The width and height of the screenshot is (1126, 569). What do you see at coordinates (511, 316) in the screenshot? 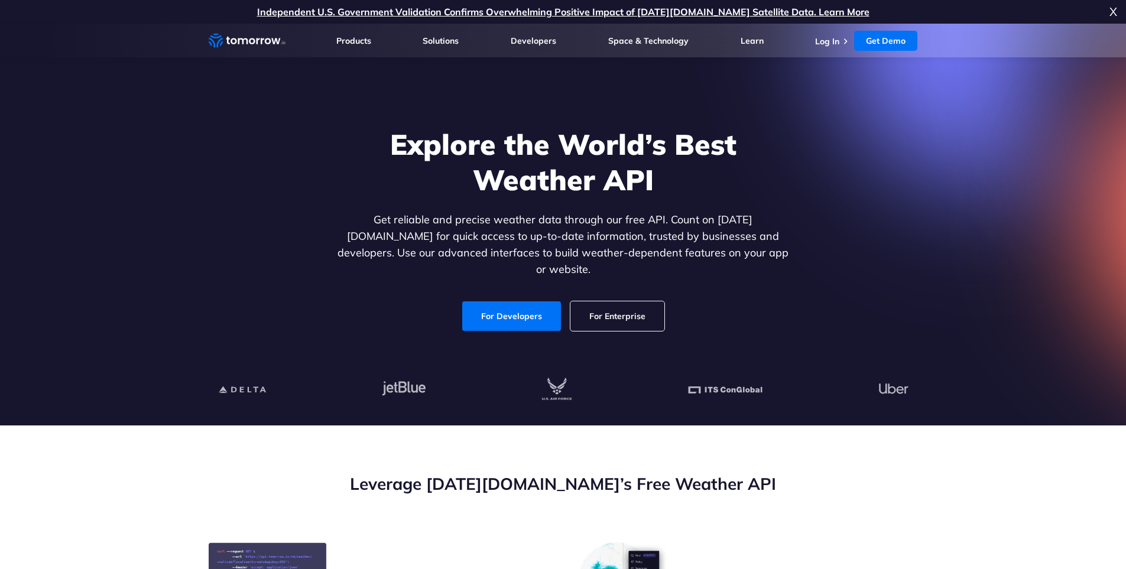
I see `a: For Developers` at bounding box center [511, 316].